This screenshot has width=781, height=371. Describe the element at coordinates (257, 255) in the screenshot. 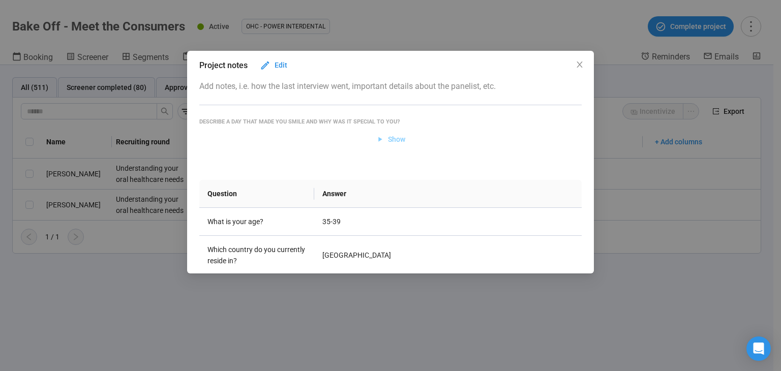

I see `td: Which country do you currently reside in?` at that location.